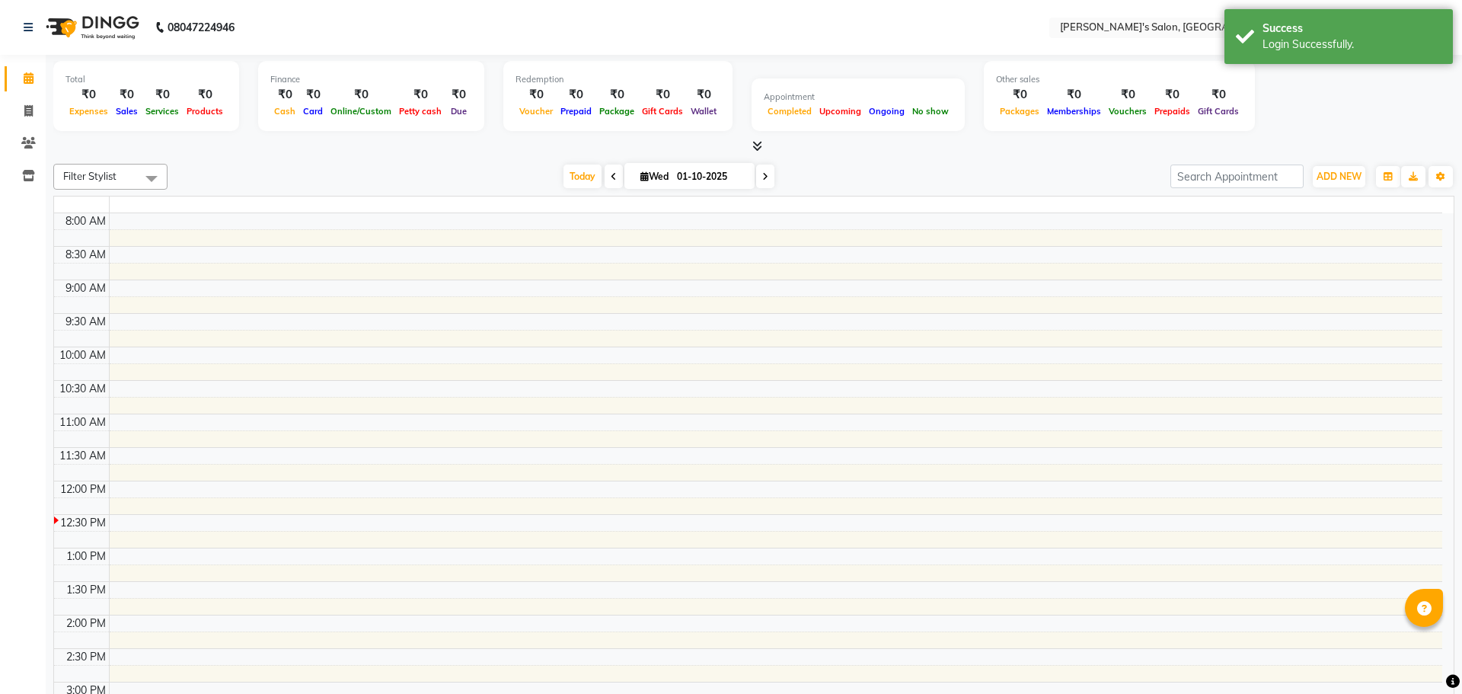 The width and height of the screenshot is (1462, 694). What do you see at coordinates (1236, 176) in the screenshot?
I see `input: Search Appointment` at bounding box center [1236, 176].